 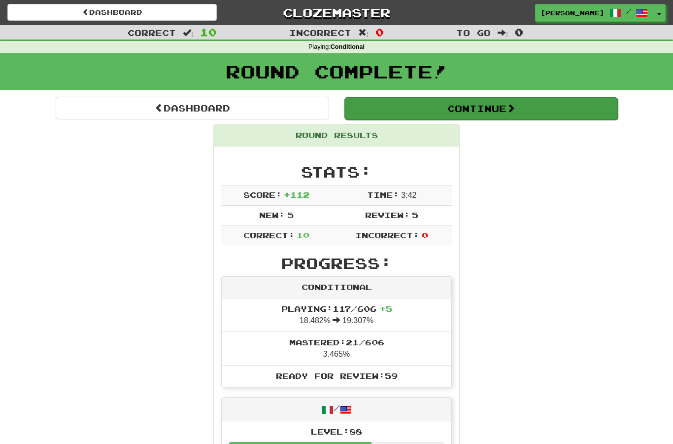 What do you see at coordinates (337, 172) in the screenshot?
I see `h2: Stats:` at bounding box center [337, 172].